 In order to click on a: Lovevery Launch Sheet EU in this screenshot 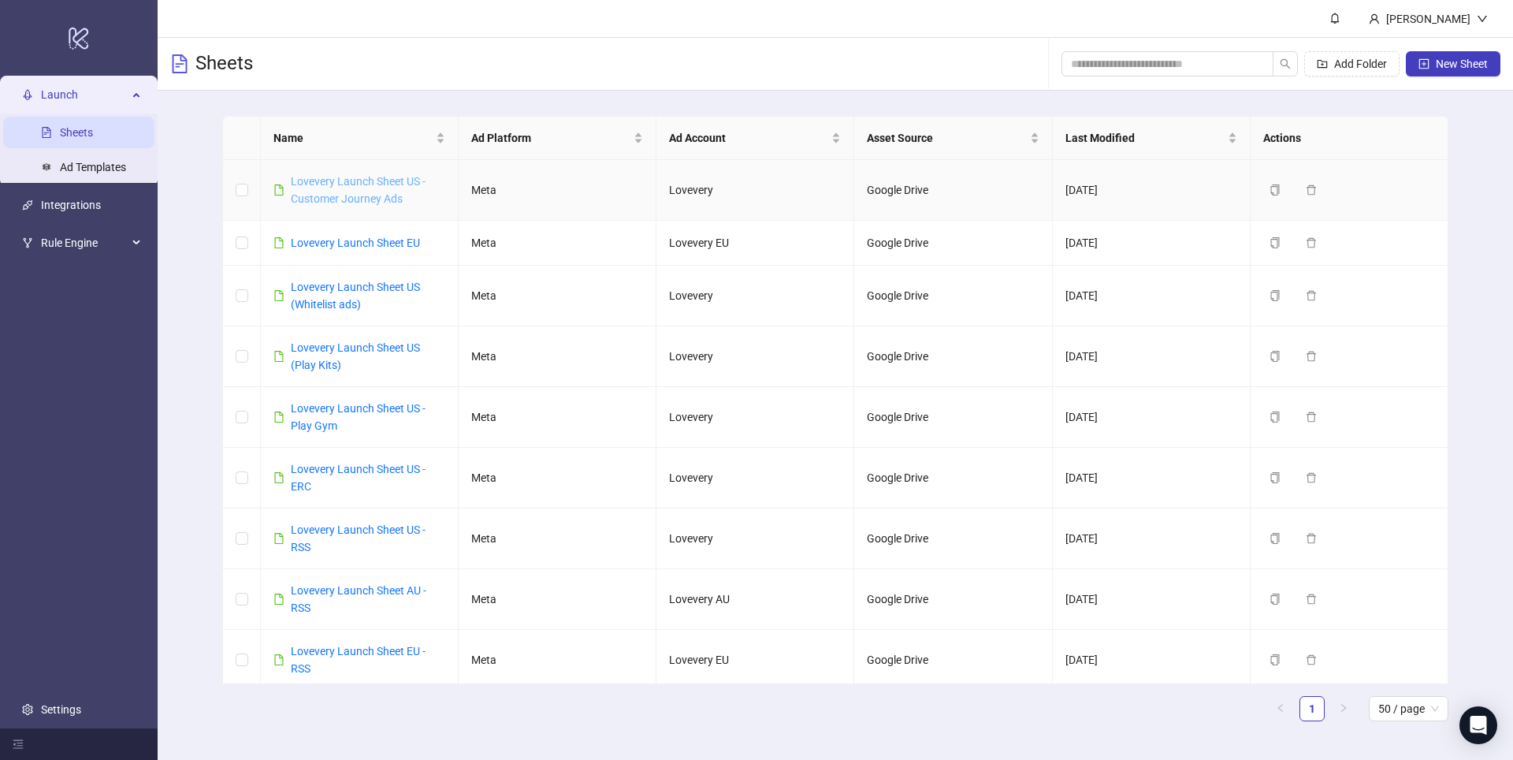, I will do `click(355, 243)`.